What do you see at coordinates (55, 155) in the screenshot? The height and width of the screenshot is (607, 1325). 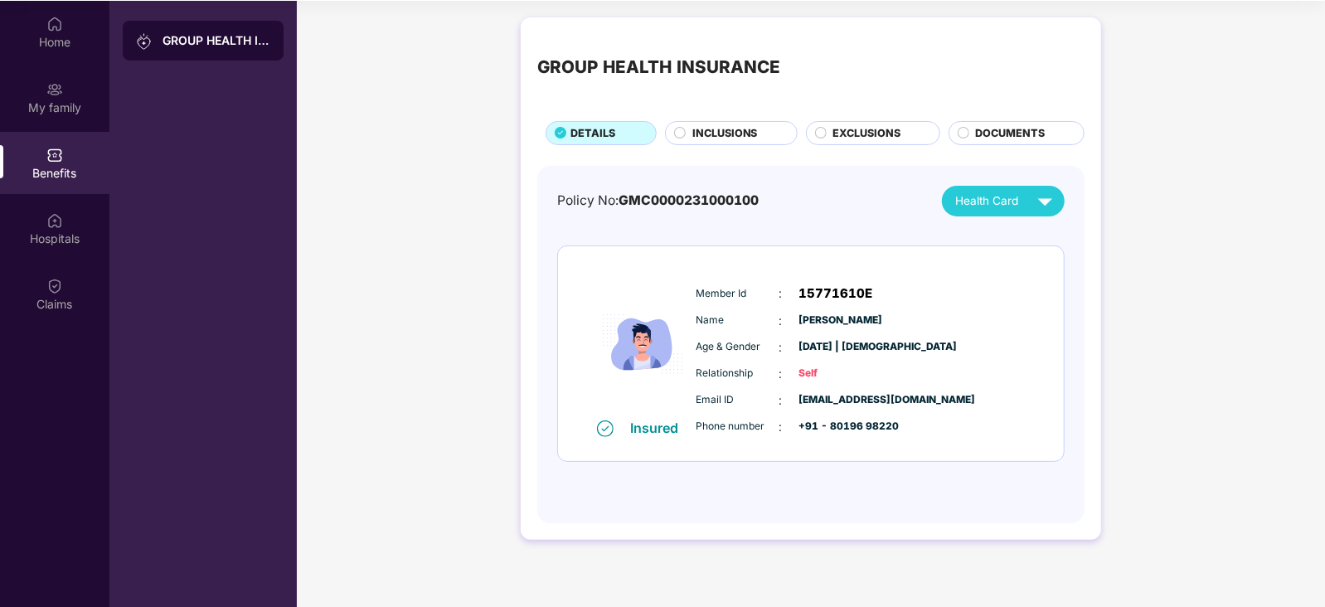 I see `img: svg+xml;base64,PHN2ZyBpZD0iQmVuZWZpdHMiIHhtbG5zPSJodHRwOi8vd3d3LnczLm9yZy8yMDAwL3N2ZyIgd2lkdGg9Ij...` at bounding box center [55, 155].